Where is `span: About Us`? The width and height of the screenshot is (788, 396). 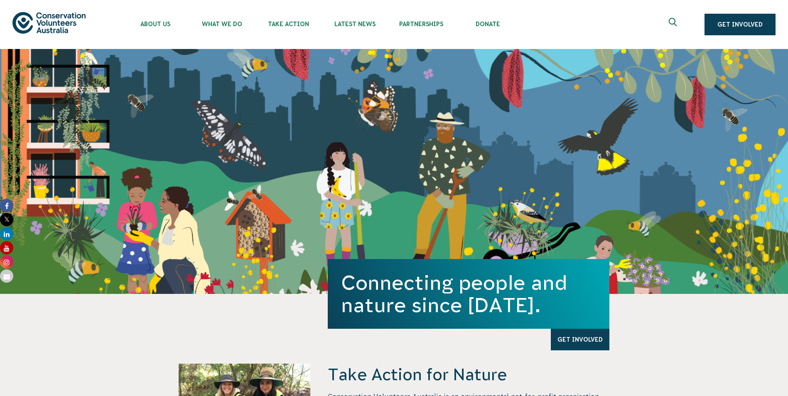 span: About Us is located at coordinates (155, 24).